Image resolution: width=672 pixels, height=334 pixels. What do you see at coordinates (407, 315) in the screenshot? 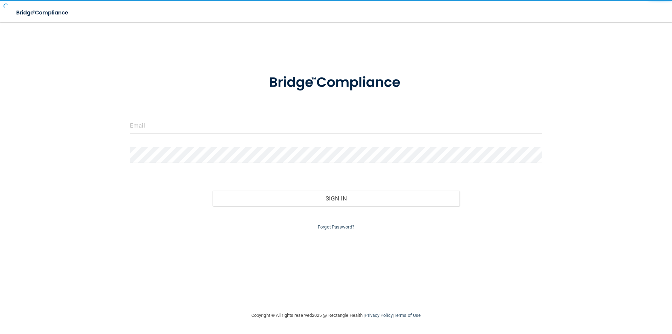
I see `a: Terms of Use` at bounding box center [407, 315].